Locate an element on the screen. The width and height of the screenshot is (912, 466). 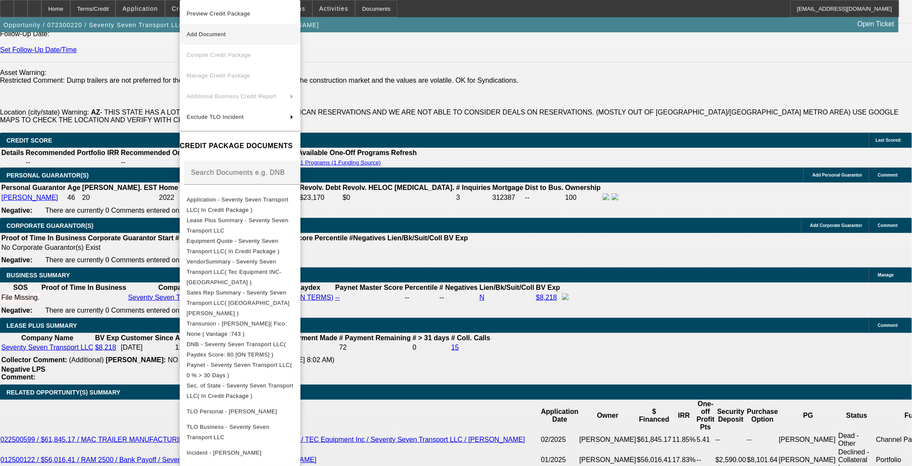
span: Paynet - Seventy Seven Transport LLC( 0 % > 30 Days ) is located at coordinates (239, 370).